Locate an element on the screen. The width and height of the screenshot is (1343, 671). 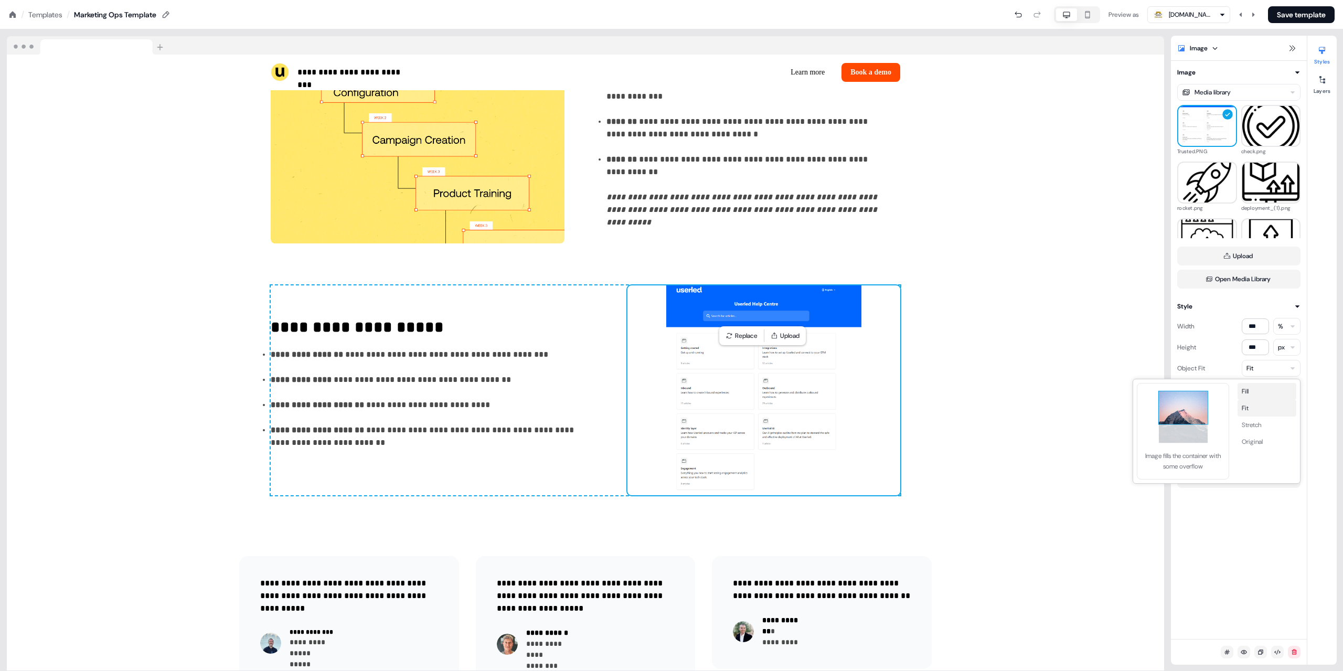
div: Object Fit is located at coordinates (1191, 368).